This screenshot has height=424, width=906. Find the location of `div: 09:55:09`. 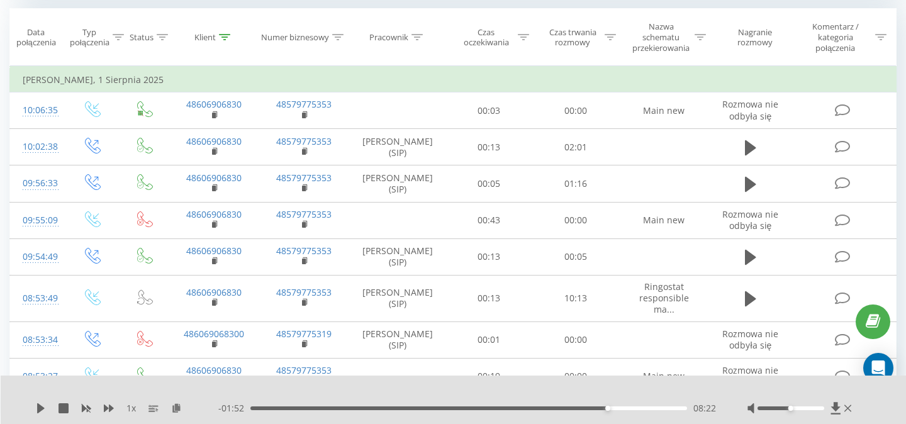

div: 09:55:09 is located at coordinates (38, 220).